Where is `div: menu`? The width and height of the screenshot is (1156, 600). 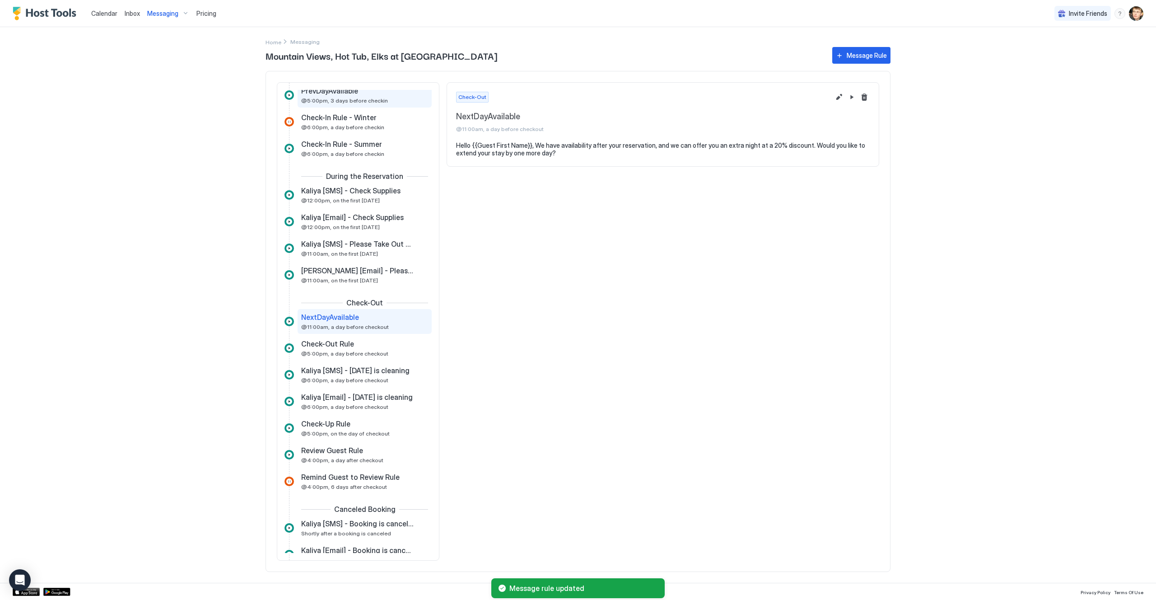 div: menu is located at coordinates (1120, 14).